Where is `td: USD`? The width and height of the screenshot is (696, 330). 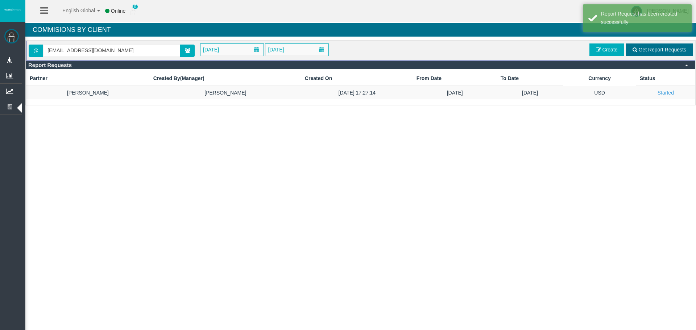
td: USD is located at coordinates (600, 92).